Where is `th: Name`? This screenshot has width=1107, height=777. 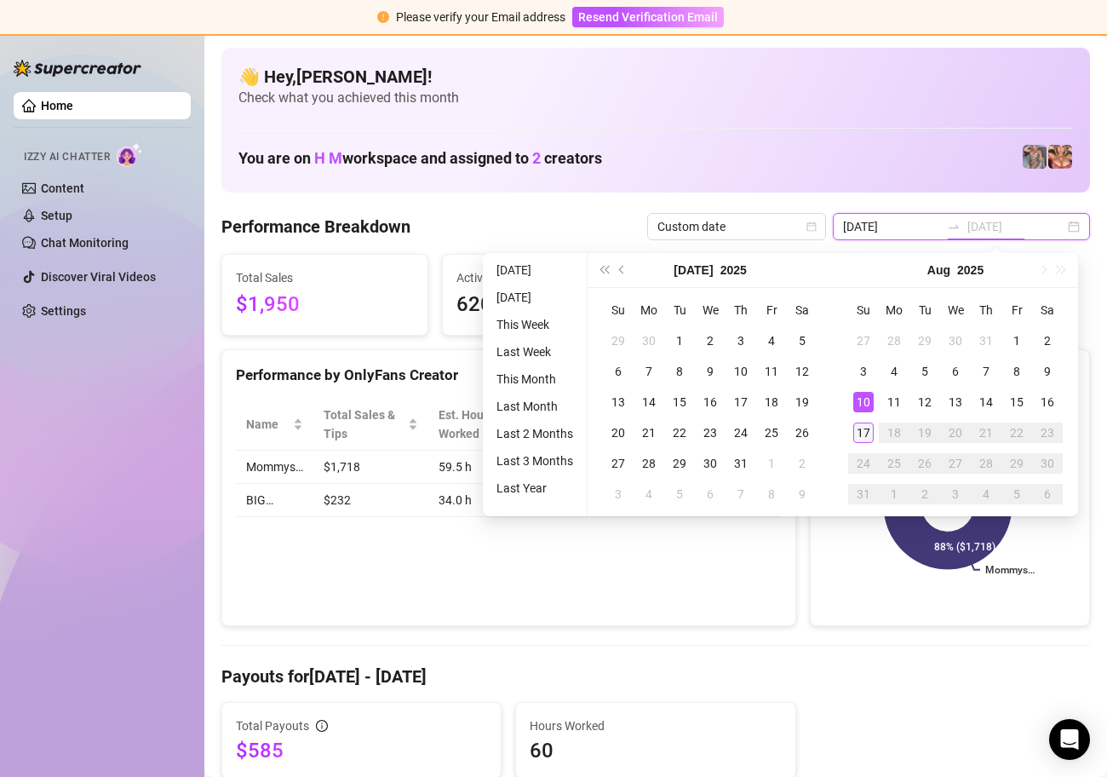 th: Name is located at coordinates (274, 424).